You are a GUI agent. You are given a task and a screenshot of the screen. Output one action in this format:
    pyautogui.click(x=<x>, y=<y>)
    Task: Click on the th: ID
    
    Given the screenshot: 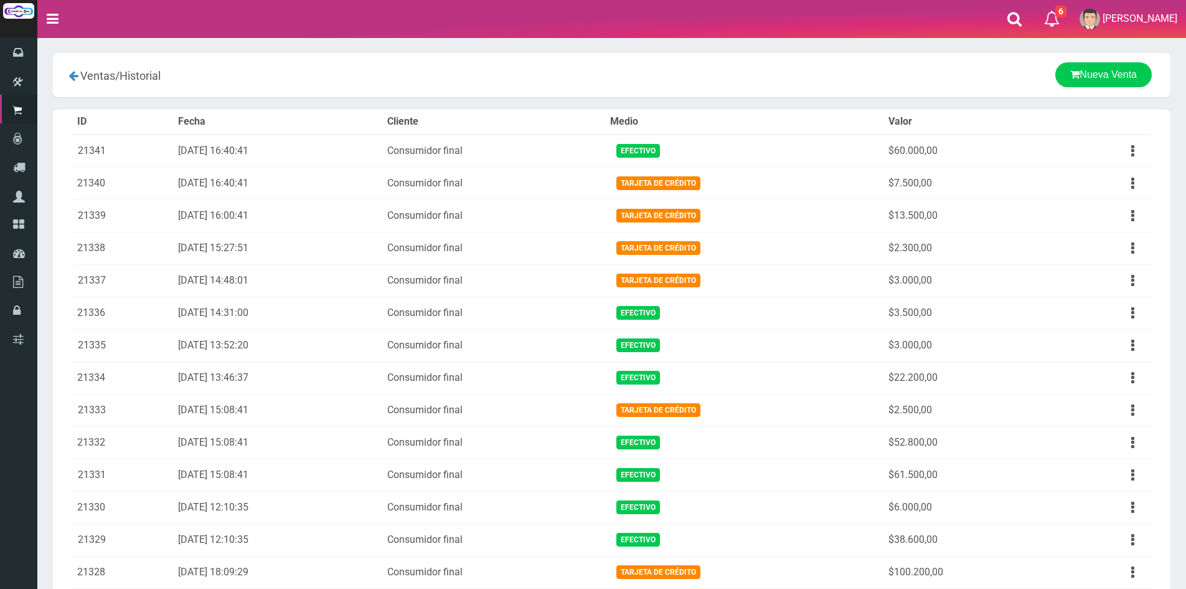 What is the action you would take?
    pyautogui.click(x=123, y=122)
    